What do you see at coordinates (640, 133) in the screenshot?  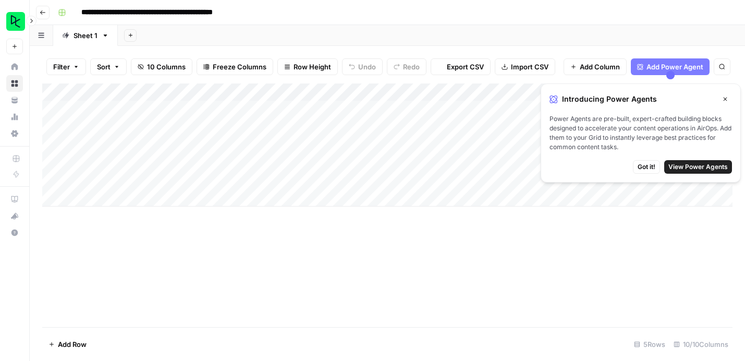 I see `span: Power Agents are pre-built, expert-crafted building blocks designed to accelerate your content op...` at bounding box center [640, 133].